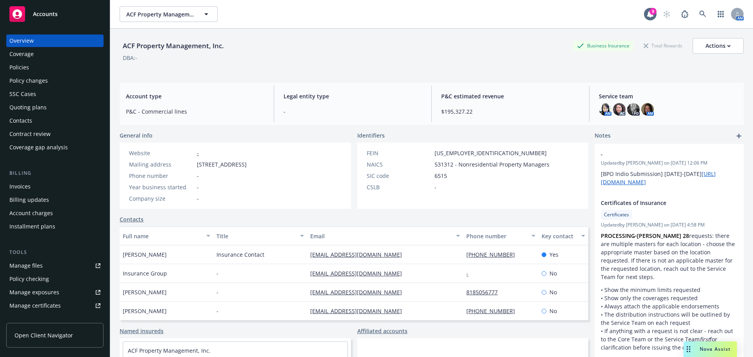 This screenshot has width=753, height=357. Describe the element at coordinates (669, 319) in the screenshot. I see `p: • Show the minimum limits requested • Show only the coverages requested • Always attach the appli...` at that location.